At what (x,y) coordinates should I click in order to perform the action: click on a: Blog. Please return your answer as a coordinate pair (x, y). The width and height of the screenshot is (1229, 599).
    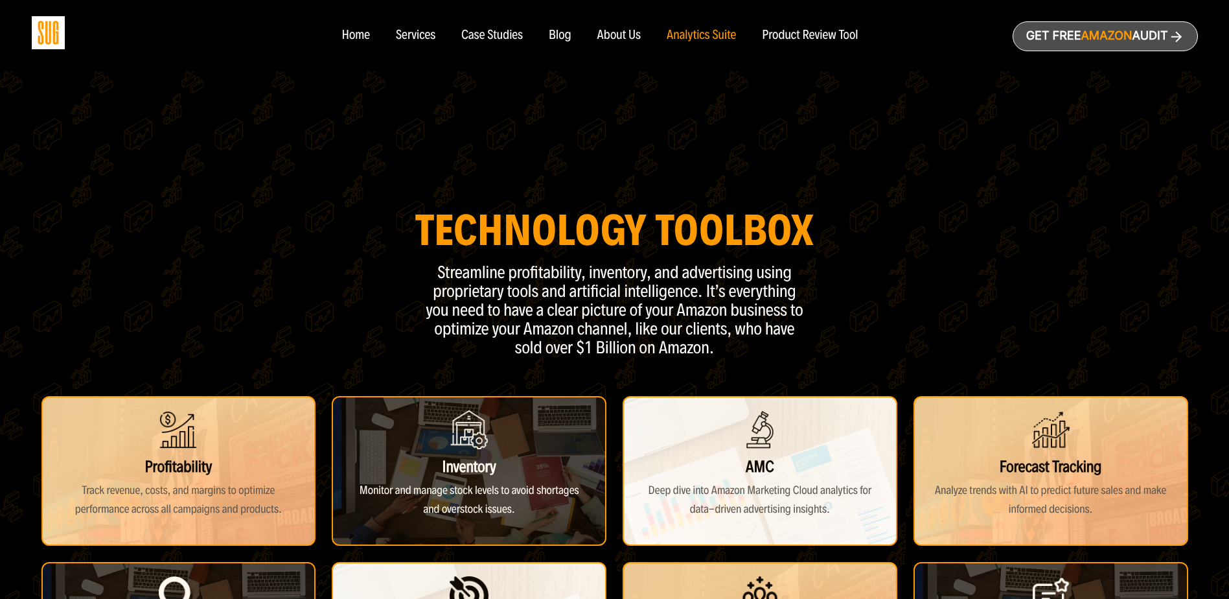
    Looking at the image, I should click on (560, 36).